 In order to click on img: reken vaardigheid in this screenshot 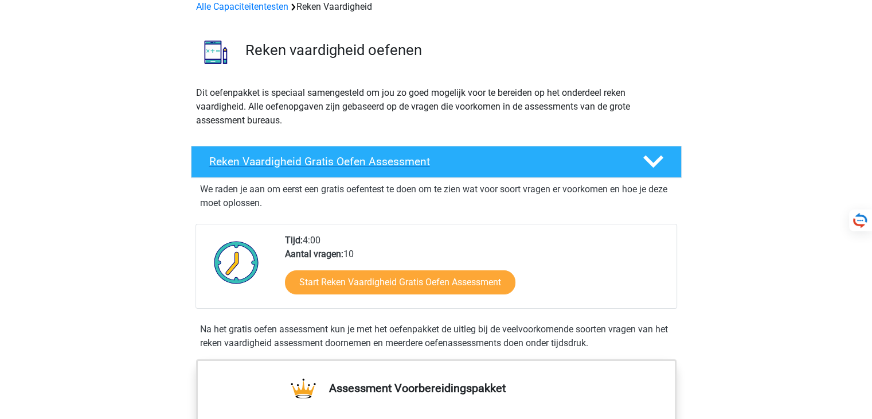, I will do `click(216, 52)`.